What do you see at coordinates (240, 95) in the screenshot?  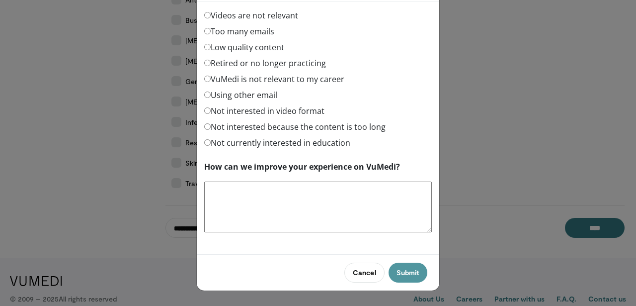 I see `label: Using other email` at bounding box center [240, 95].